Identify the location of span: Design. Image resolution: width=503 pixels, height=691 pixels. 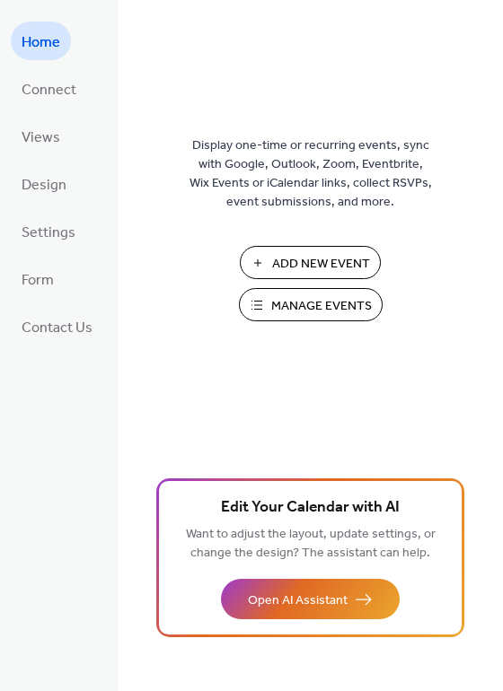
(44, 185).